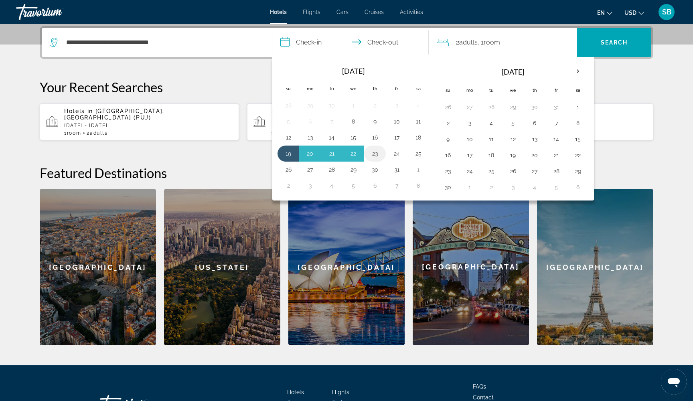 The width and height of the screenshot is (693, 401). What do you see at coordinates (396, 137) in the screenshot?
I see `button: Day 17` at bounding box center [396, 137].